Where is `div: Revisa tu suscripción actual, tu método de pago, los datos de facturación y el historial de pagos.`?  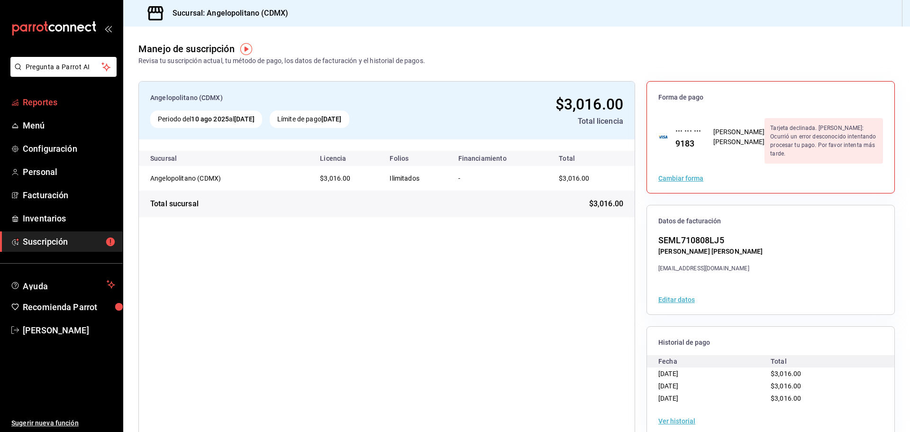 div: Revisa tu suscripción actual, tu método de pago, los datos de facturación y el historial de pagos. is located at coordinates (281, 61).